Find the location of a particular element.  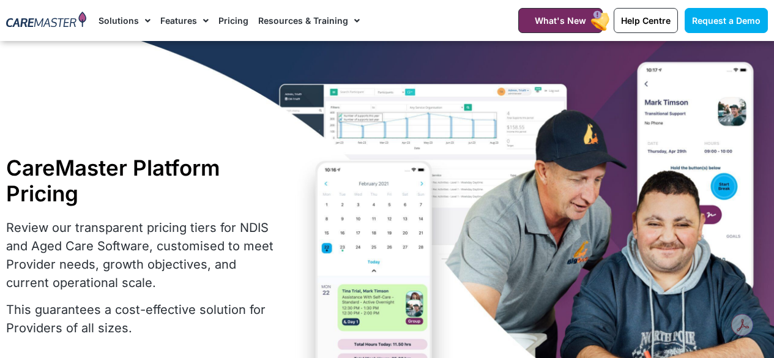

a: Help Centre is located at coordinates (646, 20).